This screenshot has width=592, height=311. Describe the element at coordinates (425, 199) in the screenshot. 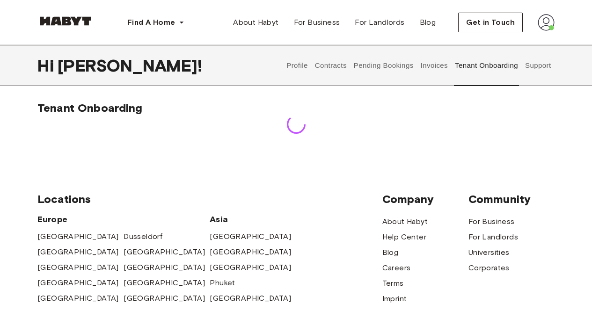

I see `span: Company` at that location.